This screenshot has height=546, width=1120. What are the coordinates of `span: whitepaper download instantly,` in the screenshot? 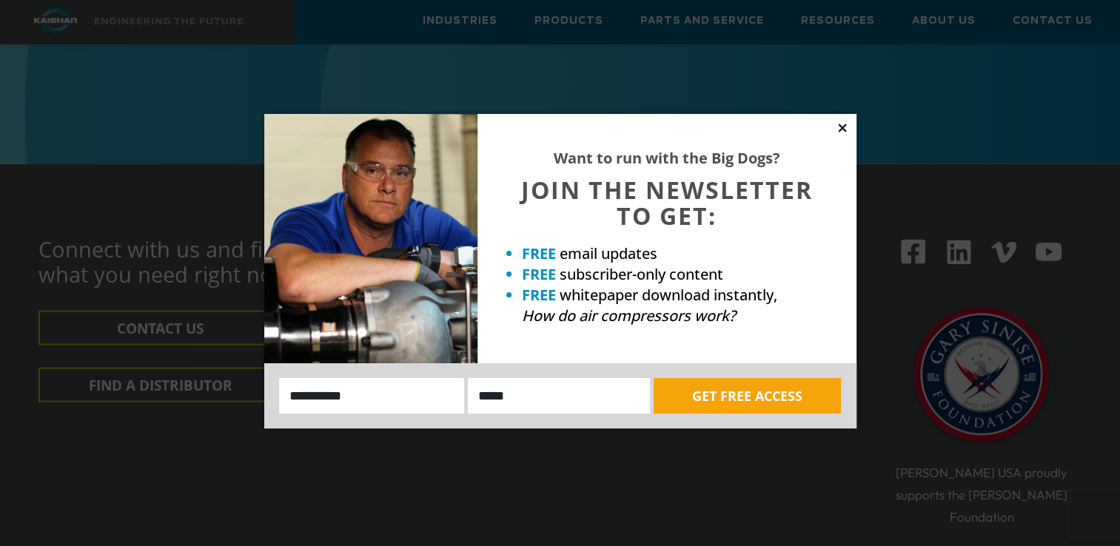 It's located at (668, 295).